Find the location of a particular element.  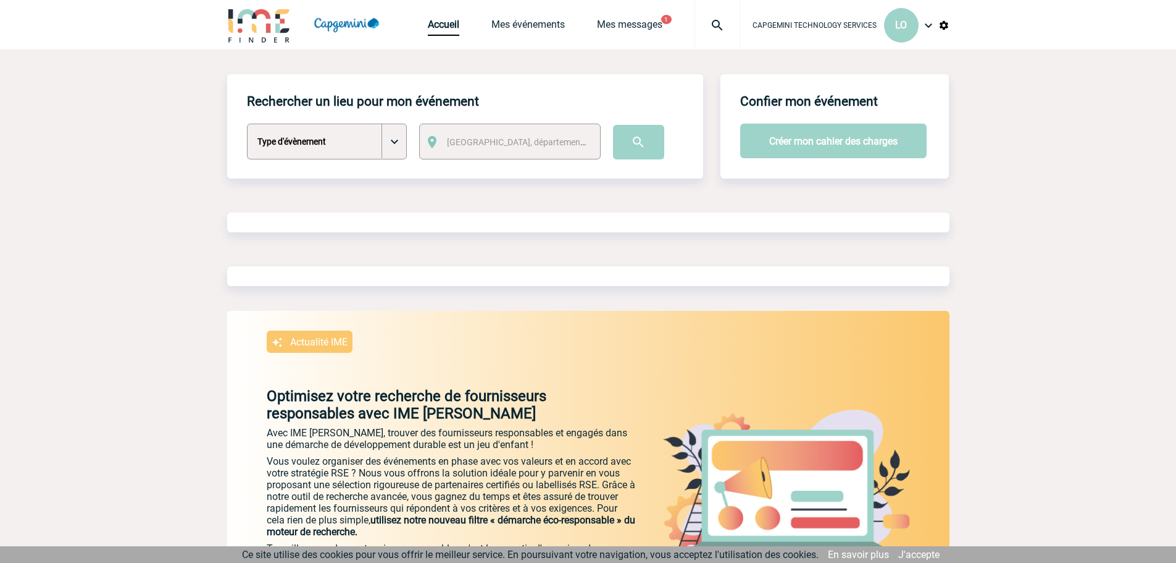

img: IME-Finder is located at coordinates (259, 25).